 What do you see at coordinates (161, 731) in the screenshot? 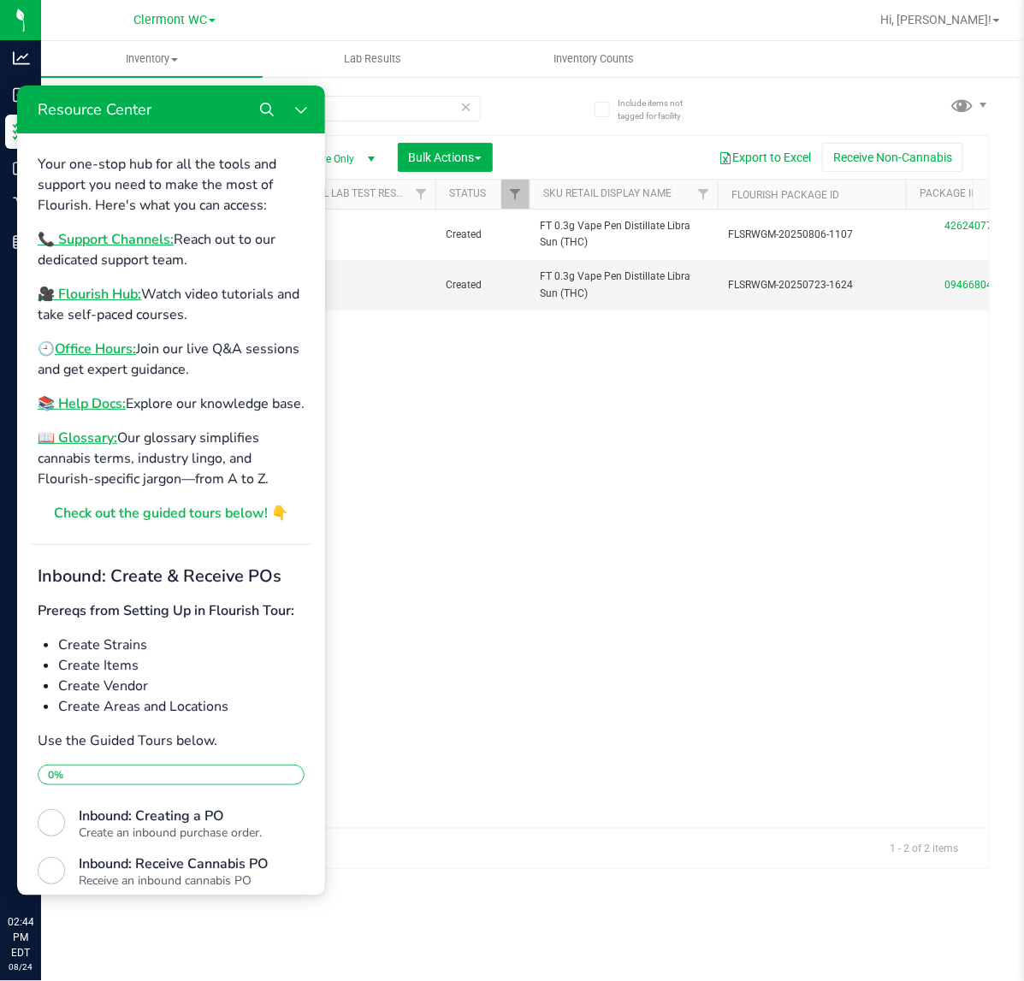
I see `div: Inbound: Creating a PO` at bounding box center [161, 731].